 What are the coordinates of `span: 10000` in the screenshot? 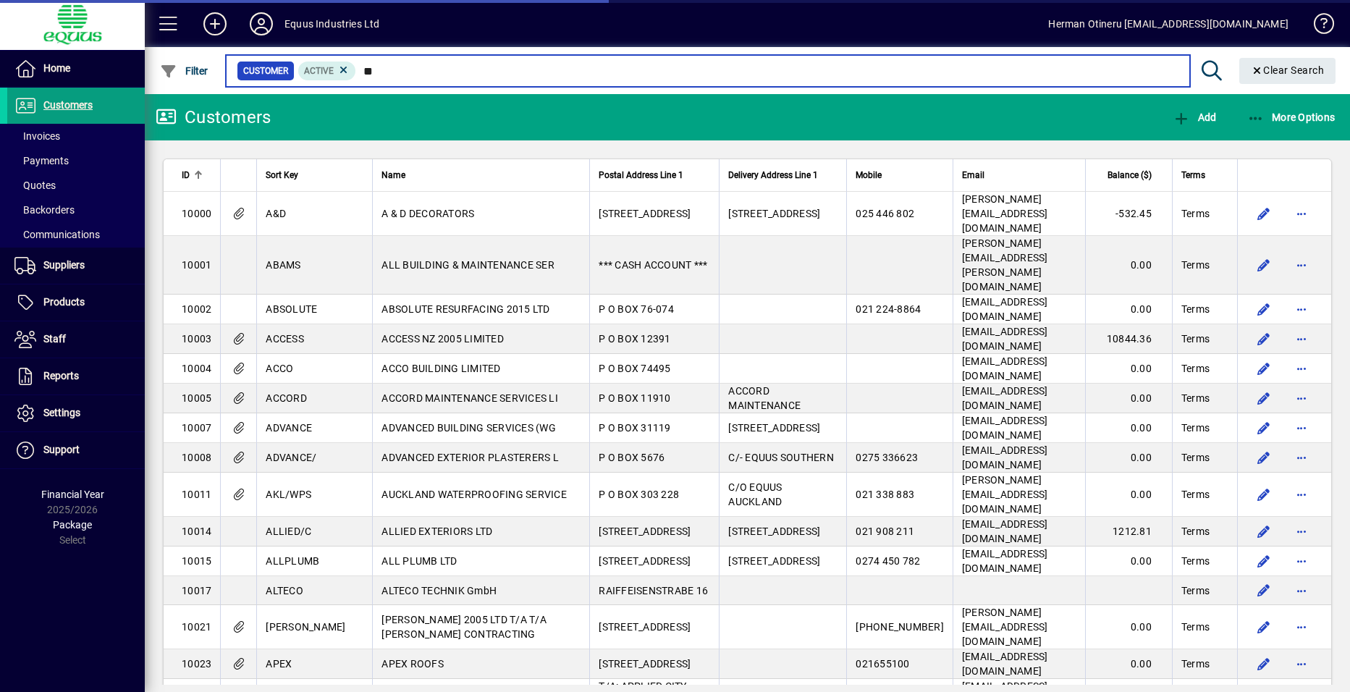 It's located at (196, 214).